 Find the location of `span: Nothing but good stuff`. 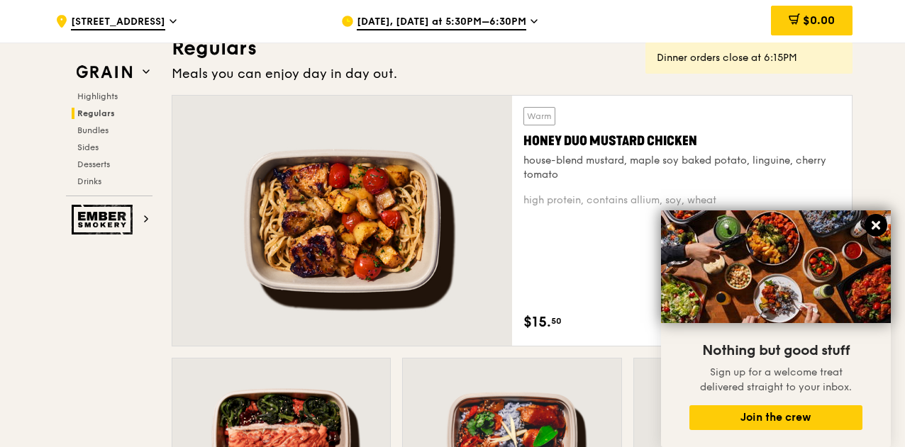

span: Nothing but good stuff is located at coordinates (776, 351).